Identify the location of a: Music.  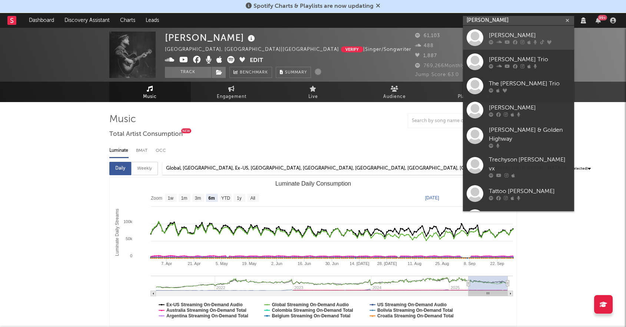
(150, 92).